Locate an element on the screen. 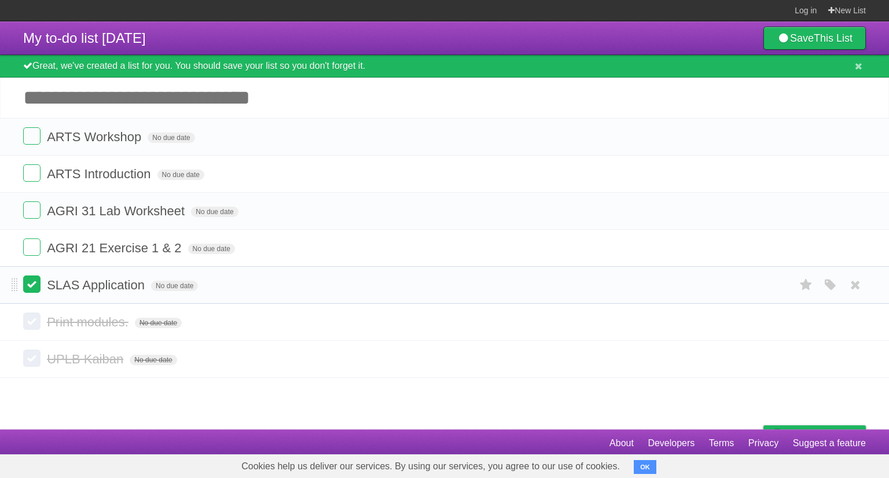  a: SaveThis List is located at coordinates (814, 38).